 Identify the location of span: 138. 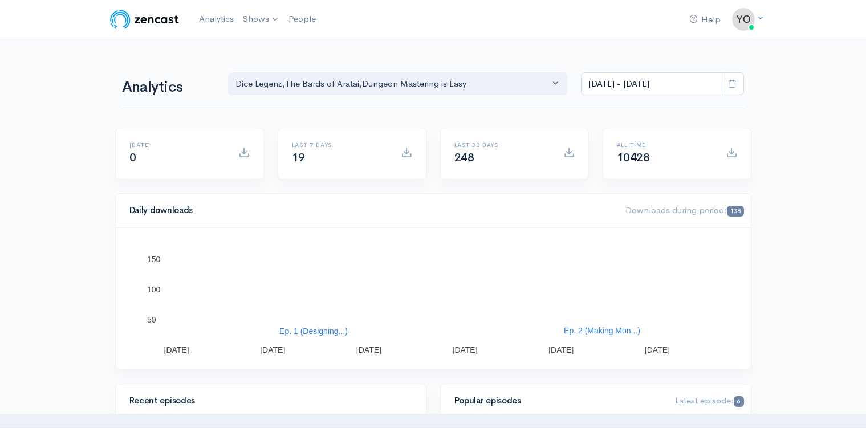
(735, 211).